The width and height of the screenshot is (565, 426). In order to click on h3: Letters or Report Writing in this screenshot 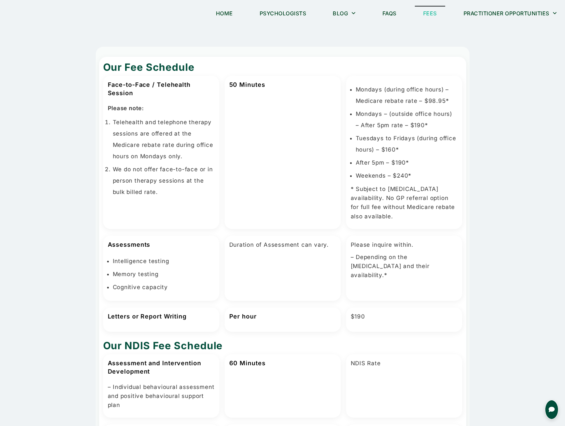, I will do `click(161, 316)`.